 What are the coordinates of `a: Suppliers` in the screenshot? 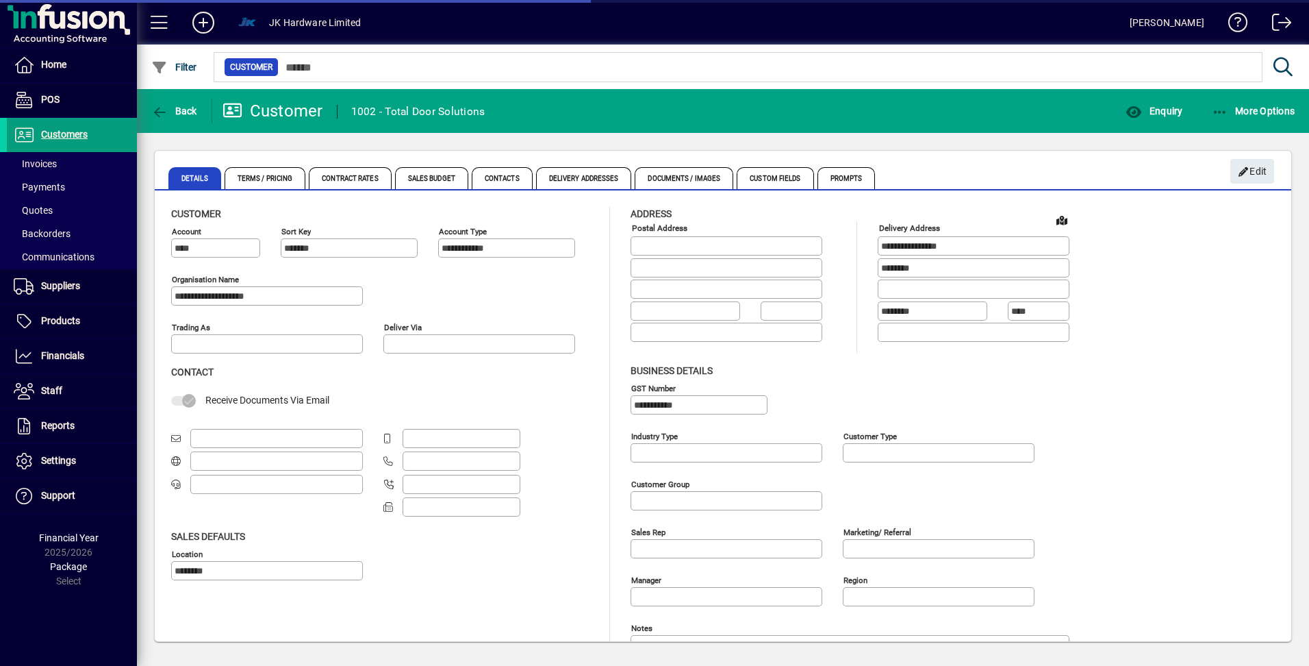 It's located at (72, 286).